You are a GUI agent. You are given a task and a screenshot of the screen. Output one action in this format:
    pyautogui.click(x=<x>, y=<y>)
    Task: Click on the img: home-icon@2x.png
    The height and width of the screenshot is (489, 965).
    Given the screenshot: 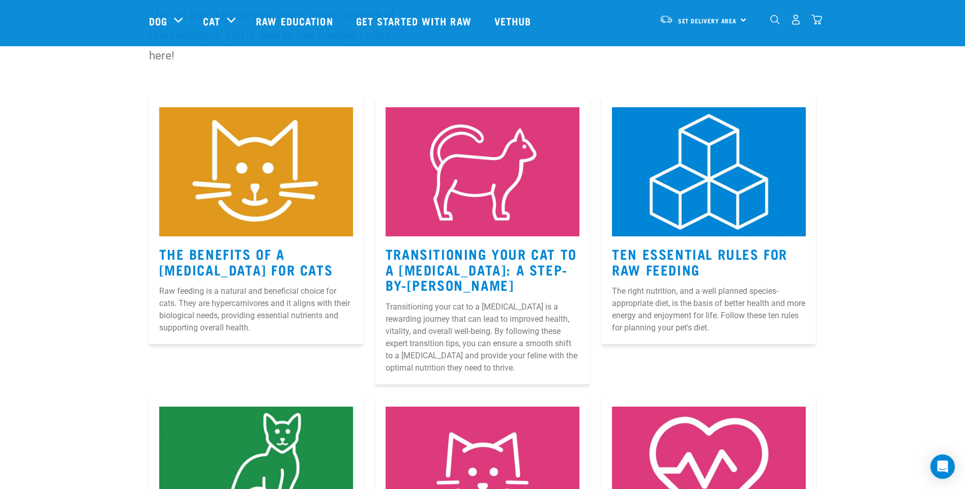 What is the action you would take?
    pyautogui.click(x=816, y=19)
    